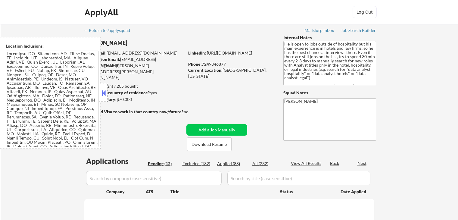 This screenshot has width=458, height=220. What do you see at coordinates (359, 30) in the screenshot?
I see `div: Job Search Builder` at bounding box center [359, 30].